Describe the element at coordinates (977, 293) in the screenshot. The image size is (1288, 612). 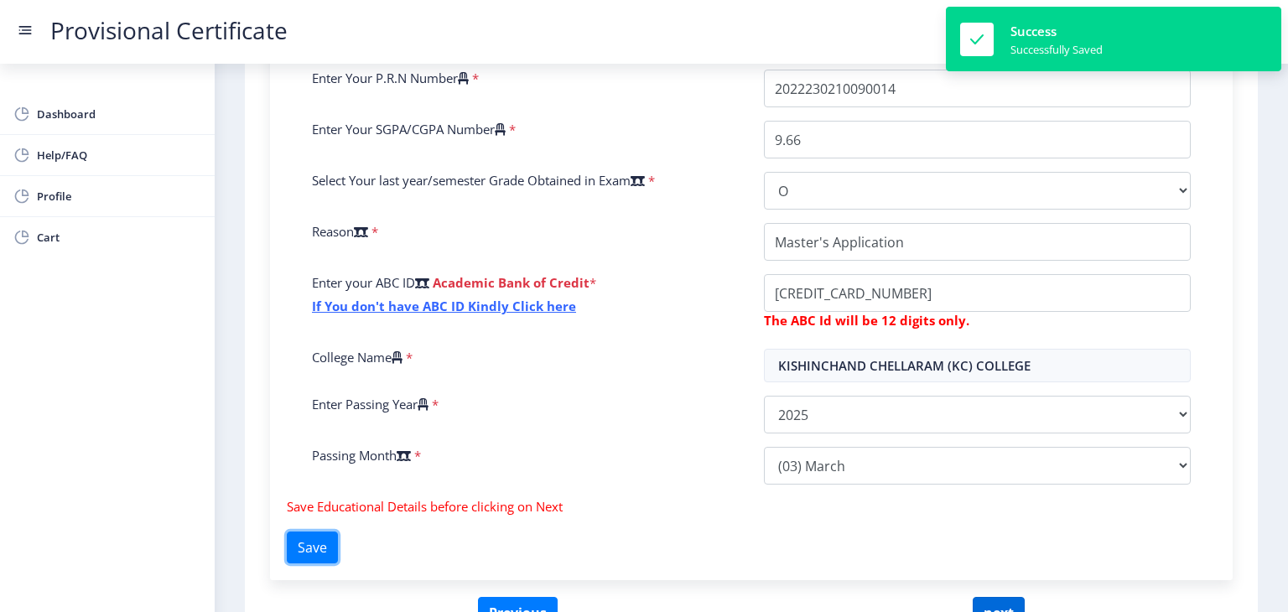
I see `input: ABC ID` at that location.